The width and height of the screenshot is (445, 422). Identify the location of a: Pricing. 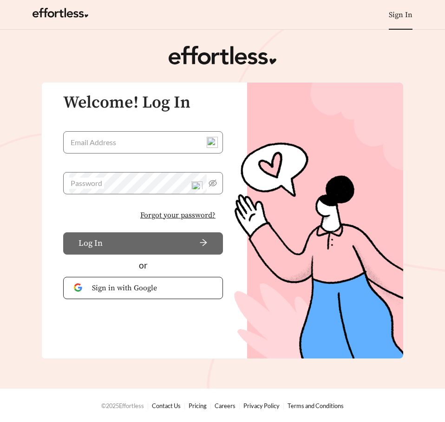
(197, 406).